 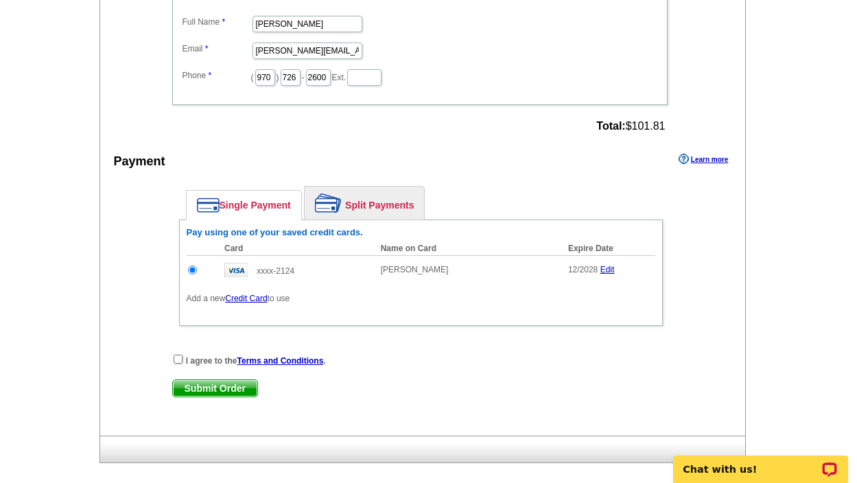 I want to click on strong: Total:, so click(x=611, y=126).